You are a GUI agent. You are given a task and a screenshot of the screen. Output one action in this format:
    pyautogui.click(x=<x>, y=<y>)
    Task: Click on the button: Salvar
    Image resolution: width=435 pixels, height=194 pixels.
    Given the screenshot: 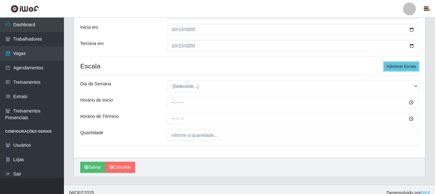 What is the action you would take?
    pyautogui.click(x=93, y=167)
    